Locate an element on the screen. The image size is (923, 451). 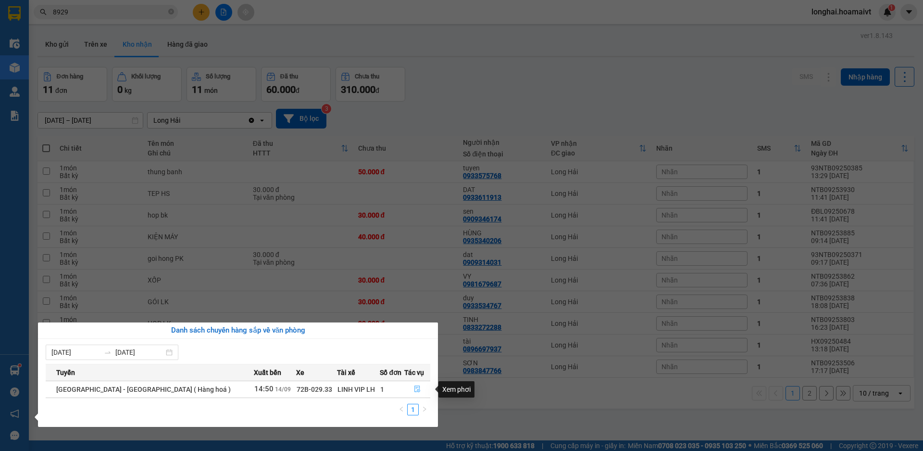
span: left is located at coordinates (402, 409).